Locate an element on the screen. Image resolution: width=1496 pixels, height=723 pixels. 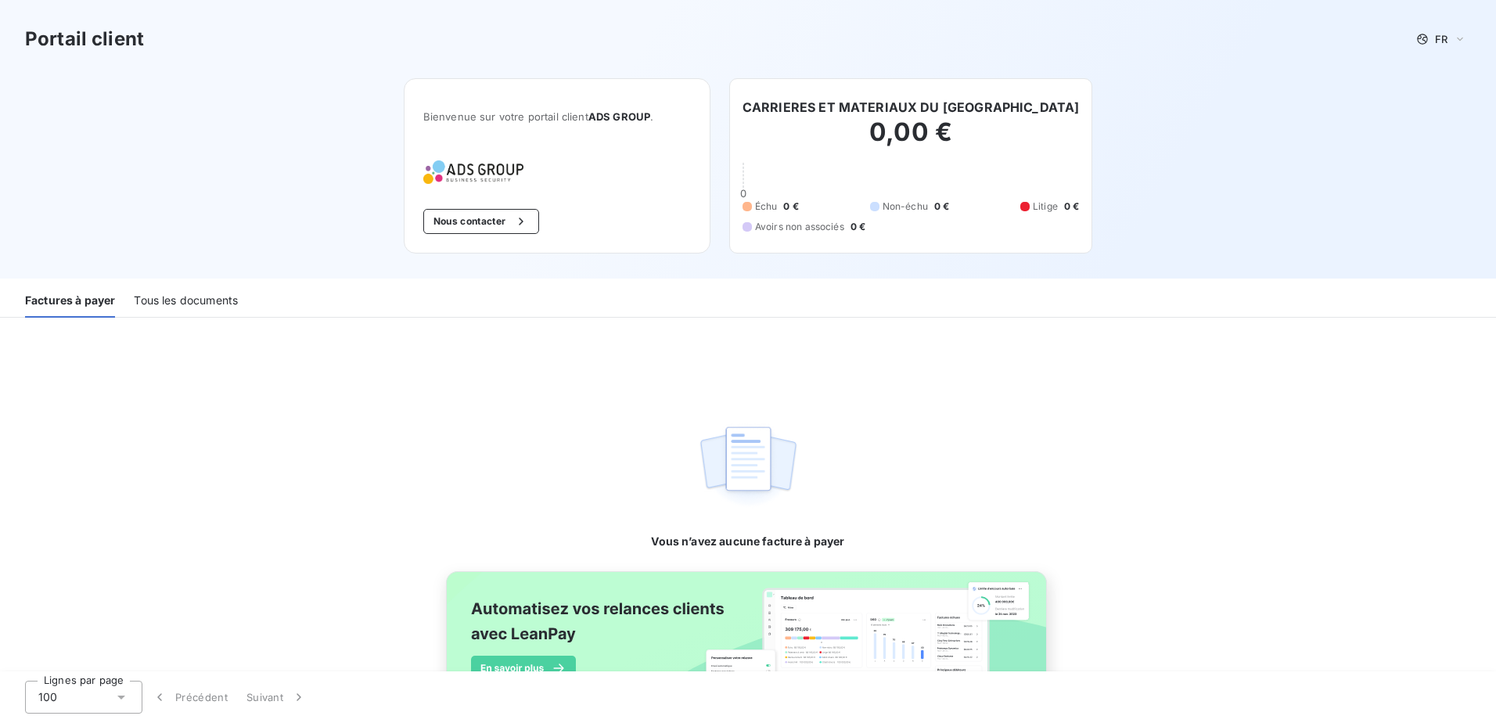
h3: Portail client is located at coordinates (85, 39).